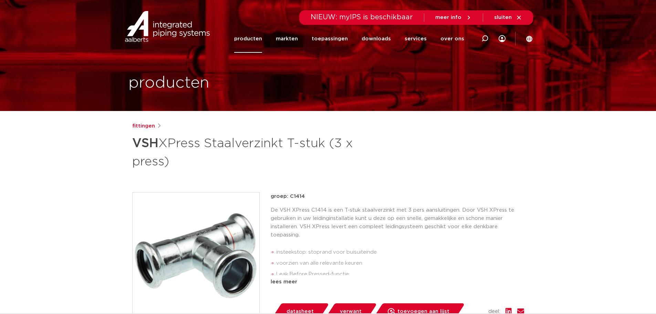 The width and height of the screenshot is (656, 314). I want to click on li: voorzien van alle relevante keuren, so click(400, 263).